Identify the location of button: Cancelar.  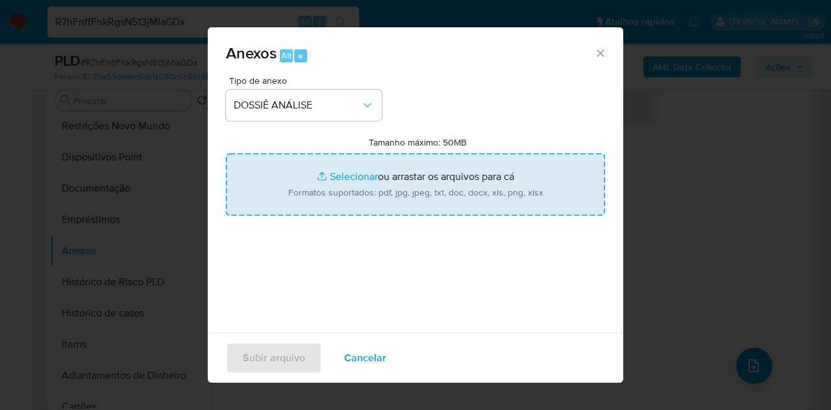
(365, 358).